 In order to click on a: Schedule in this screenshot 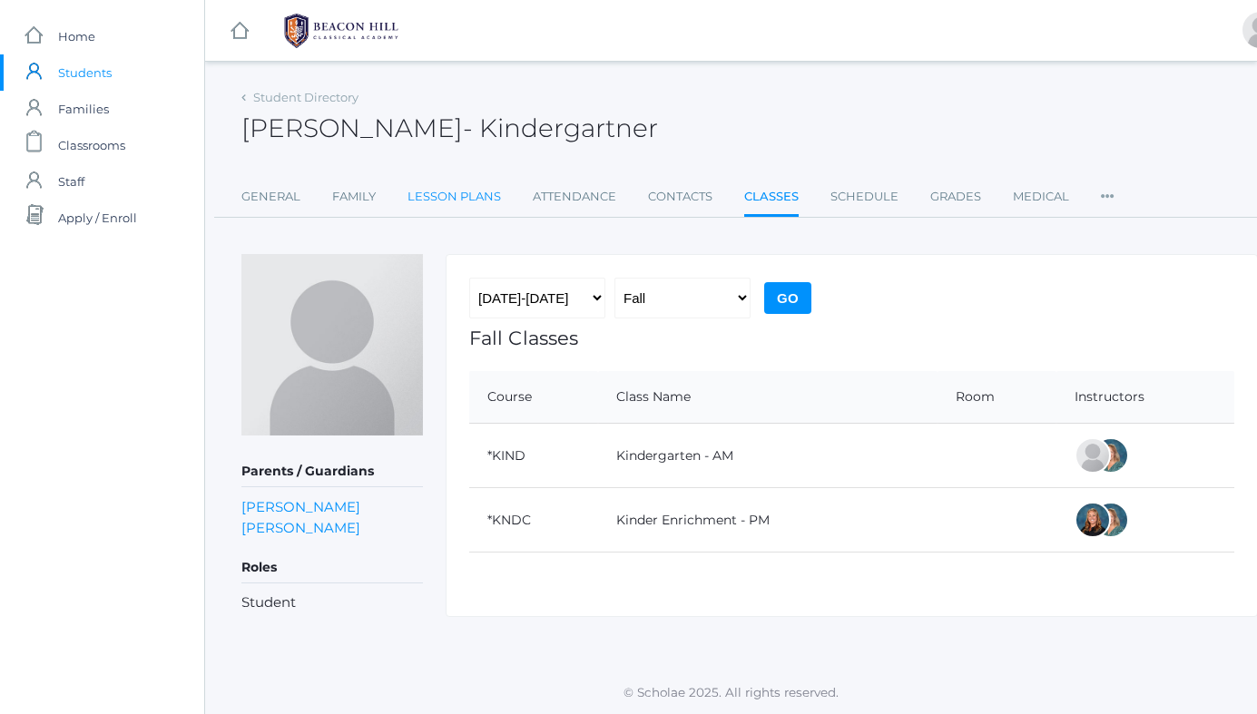, I will do `click(864, 197)`.